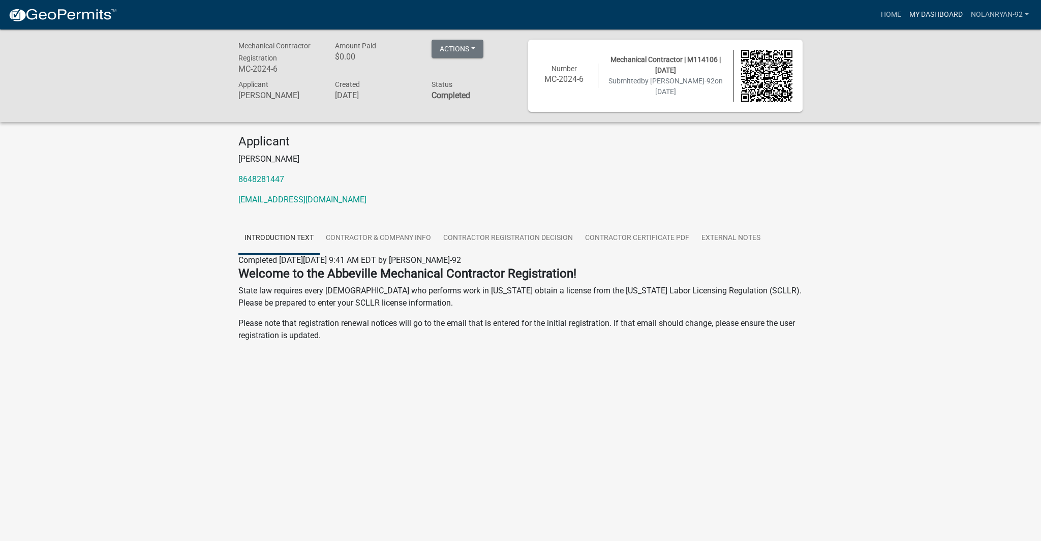 The image size is (1041, 541). I want to click on img: QR code, so click(767, 76).